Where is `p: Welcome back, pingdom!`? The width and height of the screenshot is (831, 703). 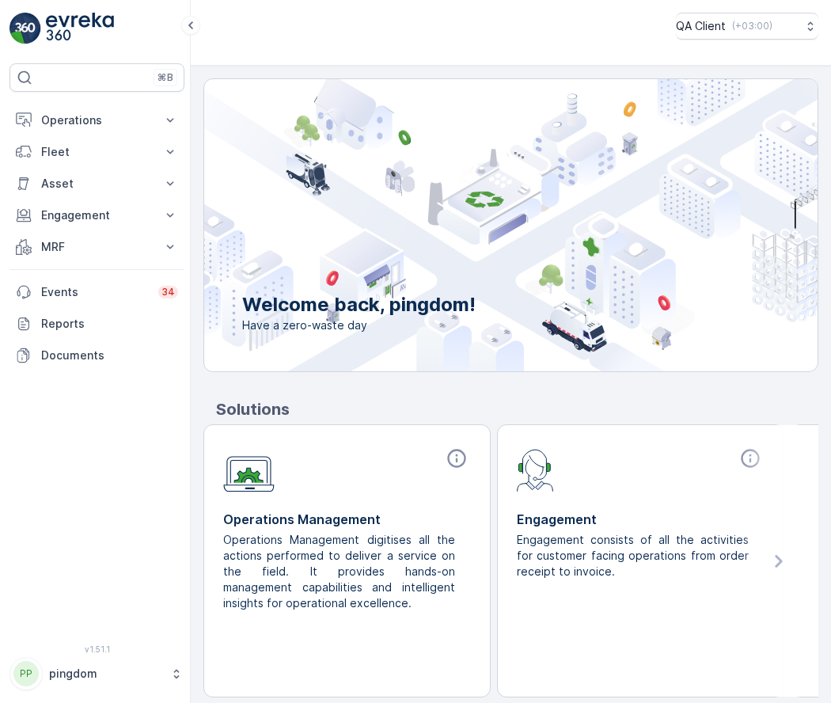
p: Welcome back, pingdom! is located at coordinates (358, 305).